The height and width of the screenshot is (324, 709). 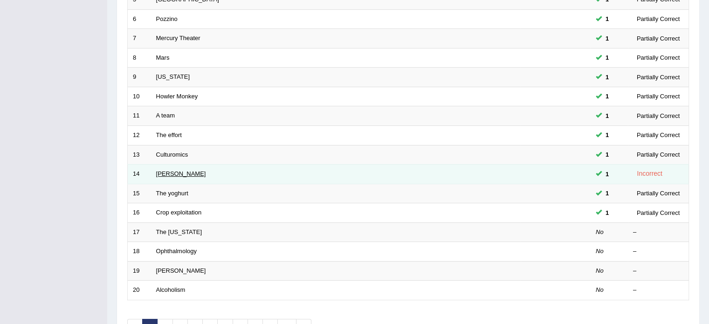 What do you see at coordinates (139, 232) in the screenshot?
I see `td: 17` at bounding box center [139, 232].